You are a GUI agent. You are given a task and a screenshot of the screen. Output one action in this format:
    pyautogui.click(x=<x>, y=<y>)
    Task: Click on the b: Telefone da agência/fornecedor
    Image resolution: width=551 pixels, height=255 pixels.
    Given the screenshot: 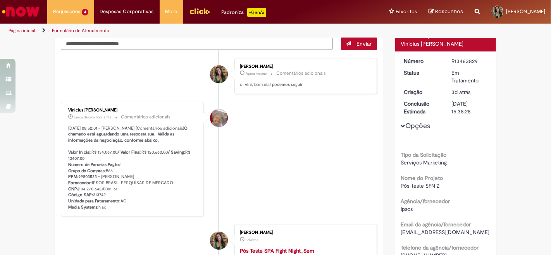 What is the action you would take?
    pyautogui.click(x=439, y=248)
    